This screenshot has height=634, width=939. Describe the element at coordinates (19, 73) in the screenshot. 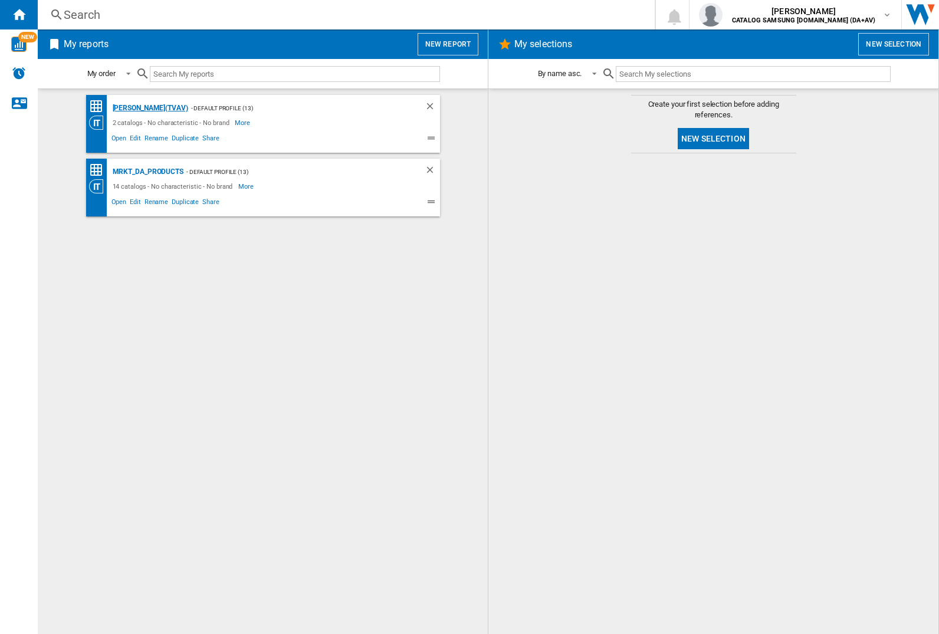

I see `img: alerts-logo.svg` at that location.